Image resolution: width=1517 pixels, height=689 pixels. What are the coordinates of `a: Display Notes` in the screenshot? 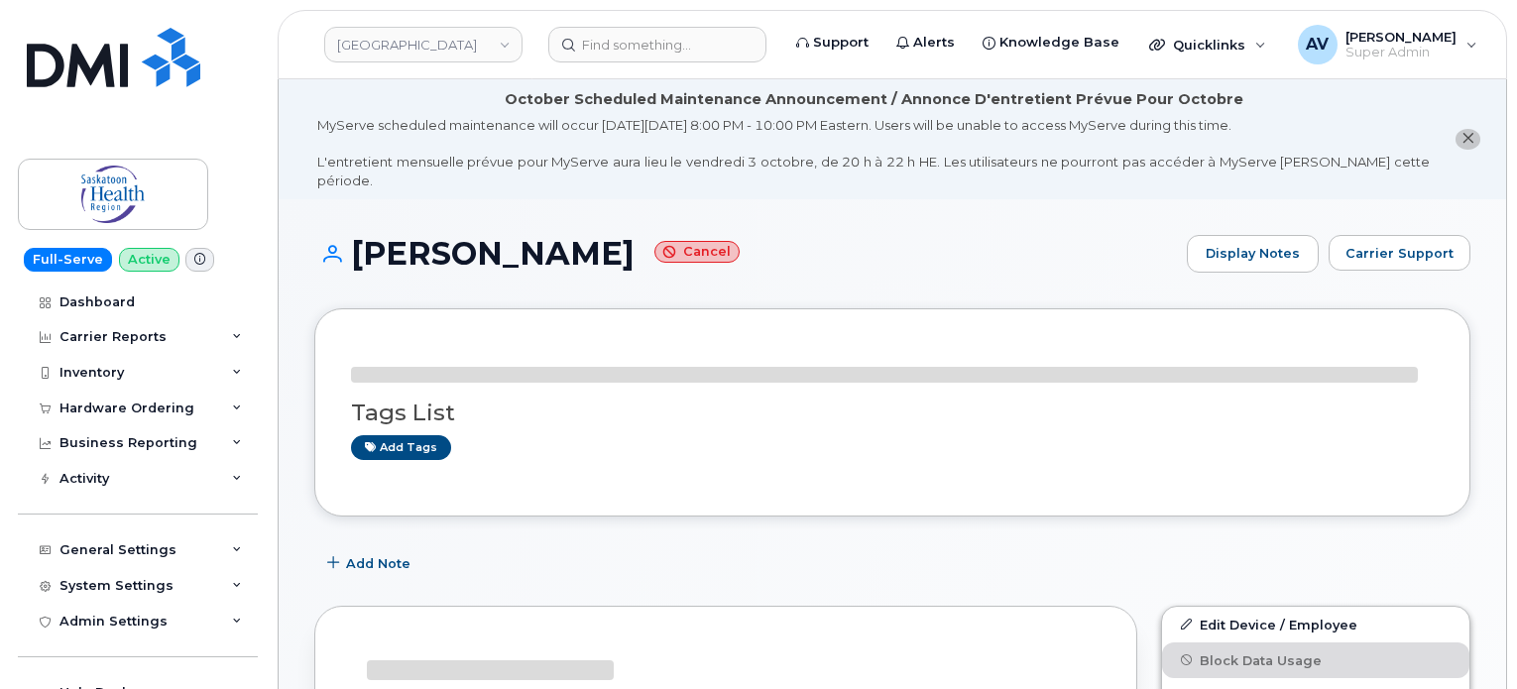 It's located at (1252, 254).